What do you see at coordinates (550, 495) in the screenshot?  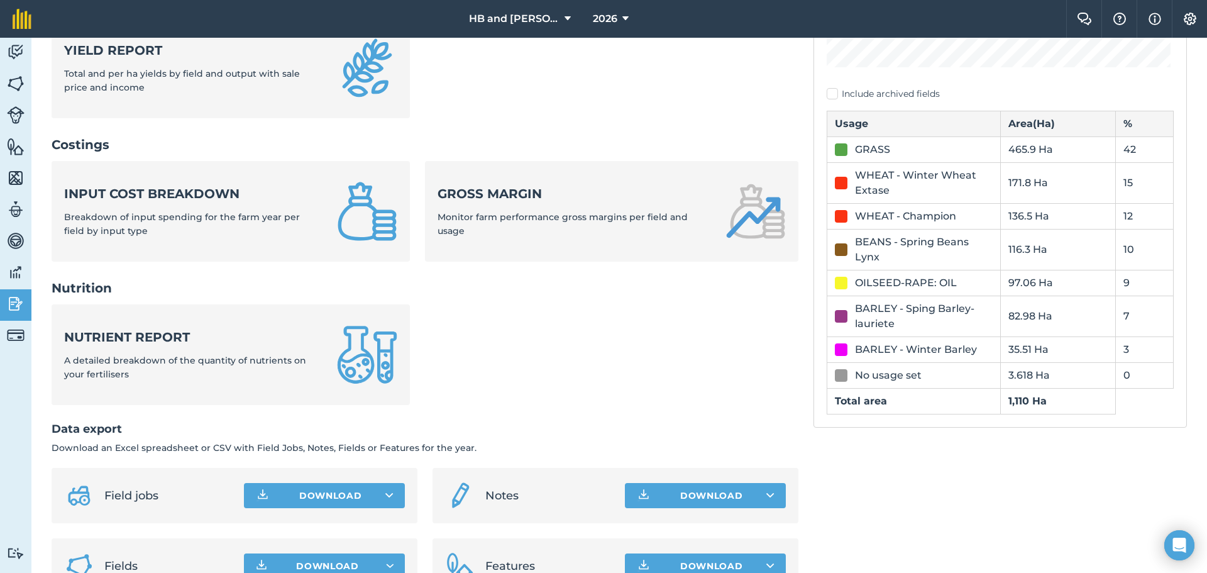 I see `span: Notes` at bounding box center [550, 495].